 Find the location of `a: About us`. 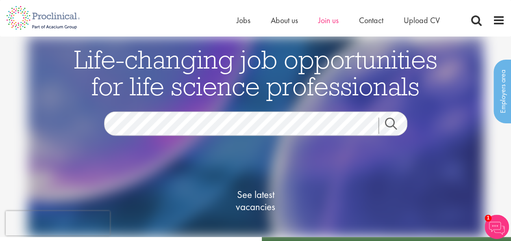

a: About us is located at coordinates (284, 20).